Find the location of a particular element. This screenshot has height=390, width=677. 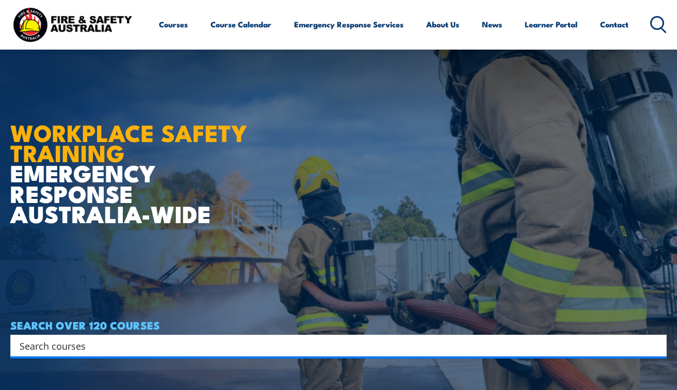

a: Courses is located at coordinates (173, 24).